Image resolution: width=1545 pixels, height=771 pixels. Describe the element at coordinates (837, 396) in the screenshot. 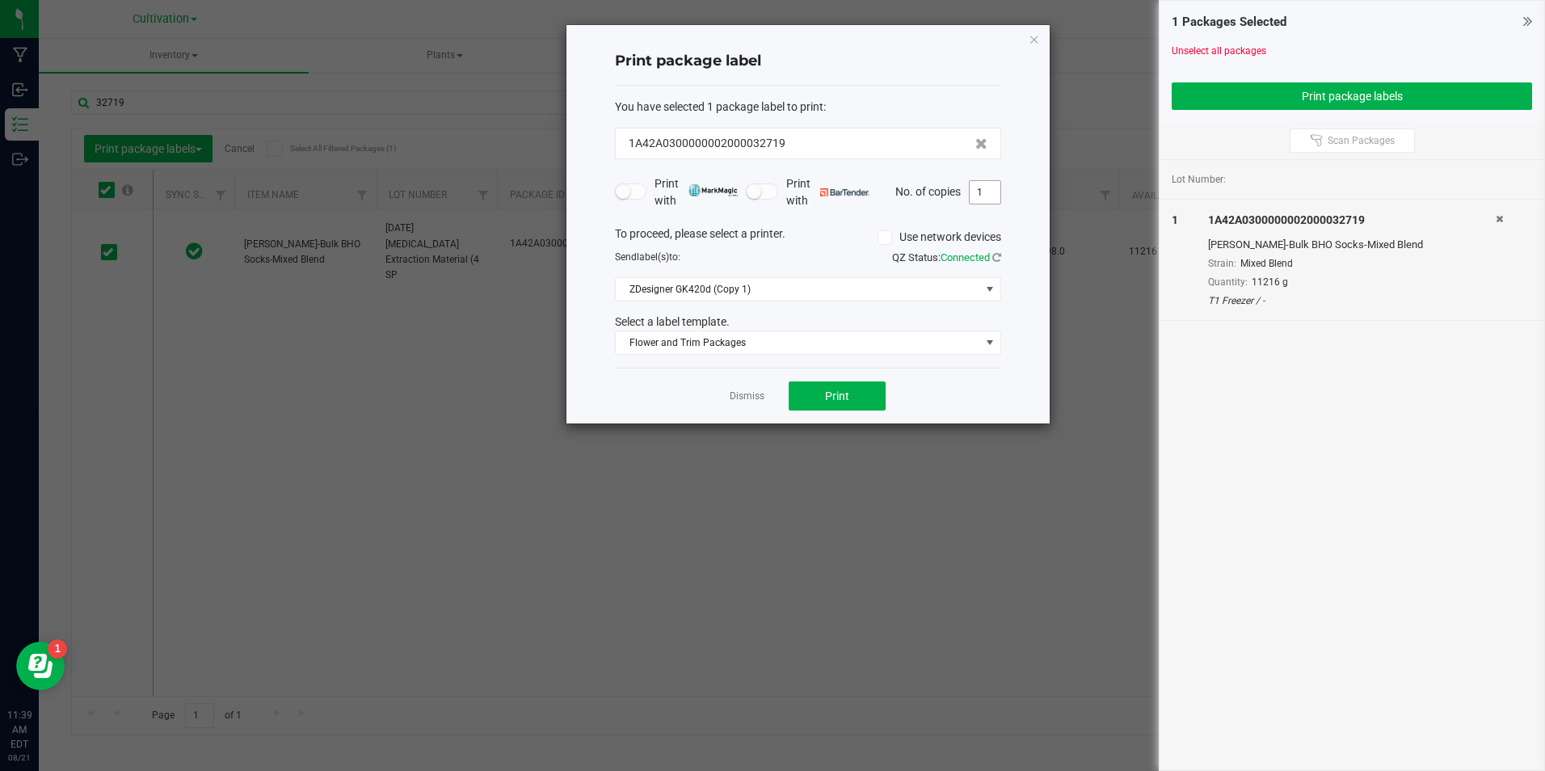

I see `button: Print` at that location.